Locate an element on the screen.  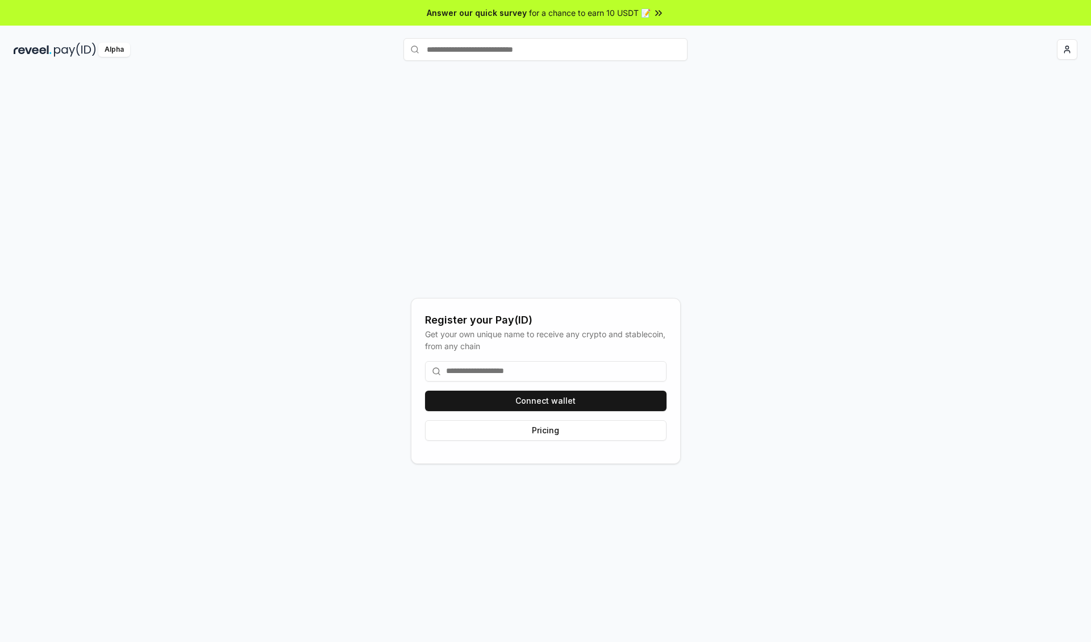
span: for a chance to earn 10 USDT 📝 is located at coordinates (590, 13).